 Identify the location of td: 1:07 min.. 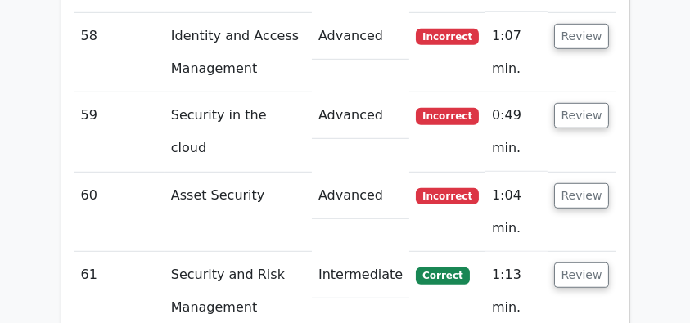
(516, 52).